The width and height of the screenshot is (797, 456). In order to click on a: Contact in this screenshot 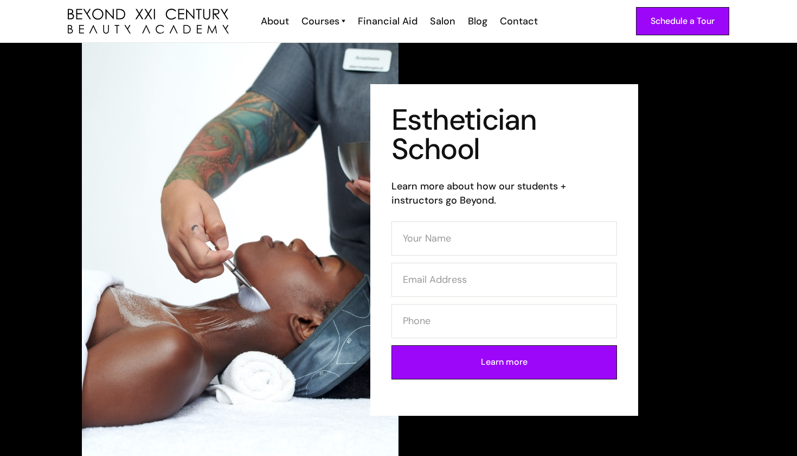, I will do `click(518, 21)`.